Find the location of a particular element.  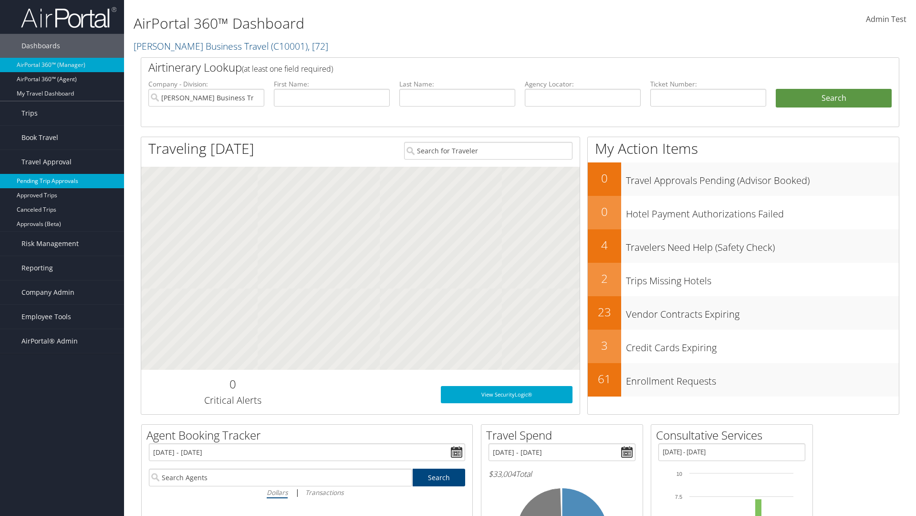

a: 2Trips Missing Hotels is located at coordinates (744, 279).